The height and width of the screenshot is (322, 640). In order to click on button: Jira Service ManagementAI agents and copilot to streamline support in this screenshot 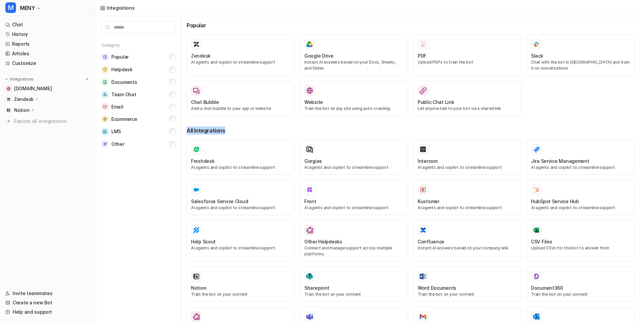, I will do `click(581, 157)`.